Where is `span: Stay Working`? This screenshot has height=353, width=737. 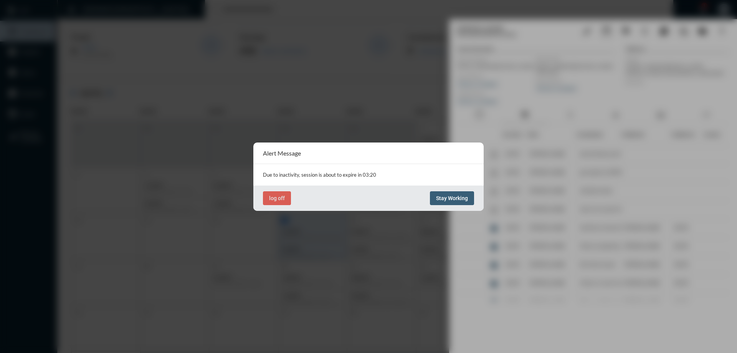 span: Stay Working is located at coordinates (452, 198).